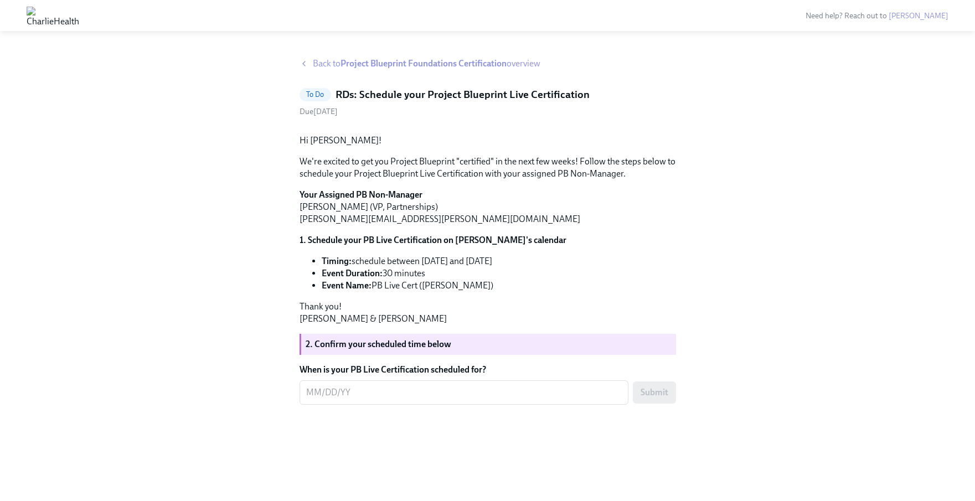 Image resolution: width=975 pixels, height=501 pixels. What do you see at coordinates (361, 194) in the screenshot?
I see `strong: Your Assigned PB Non-Manager` at bounding box center [361, 194].